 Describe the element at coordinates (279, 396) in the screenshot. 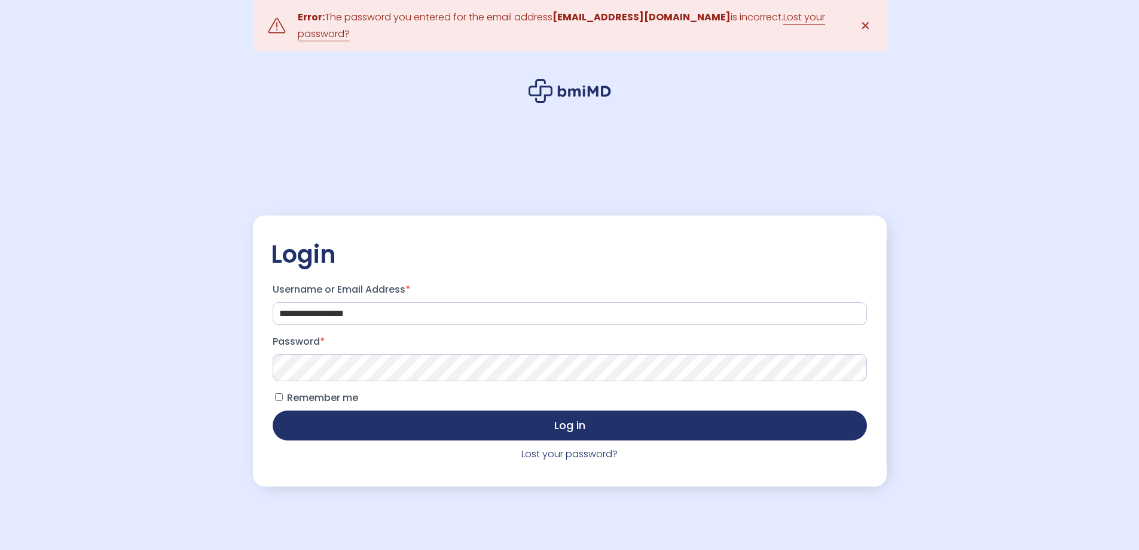

I see `input: Remember me` at that location.